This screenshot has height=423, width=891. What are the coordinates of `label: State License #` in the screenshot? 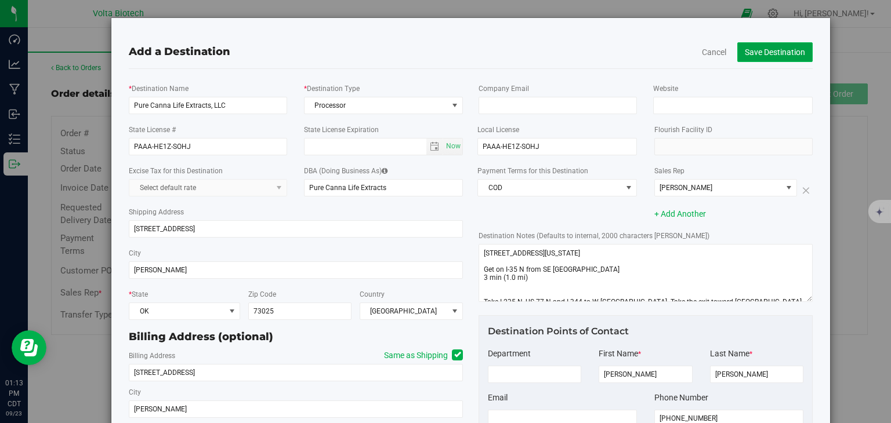 It's located at (152, 130).